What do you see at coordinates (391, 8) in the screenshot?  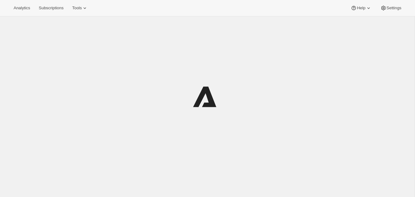 I see `button: Settings` at bounding box center [391, 8].